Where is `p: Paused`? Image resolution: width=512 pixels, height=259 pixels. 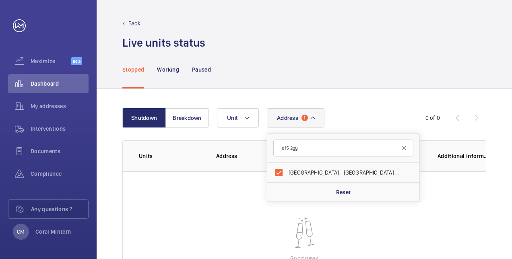 p: Paused is located at coordinates (201, 70).